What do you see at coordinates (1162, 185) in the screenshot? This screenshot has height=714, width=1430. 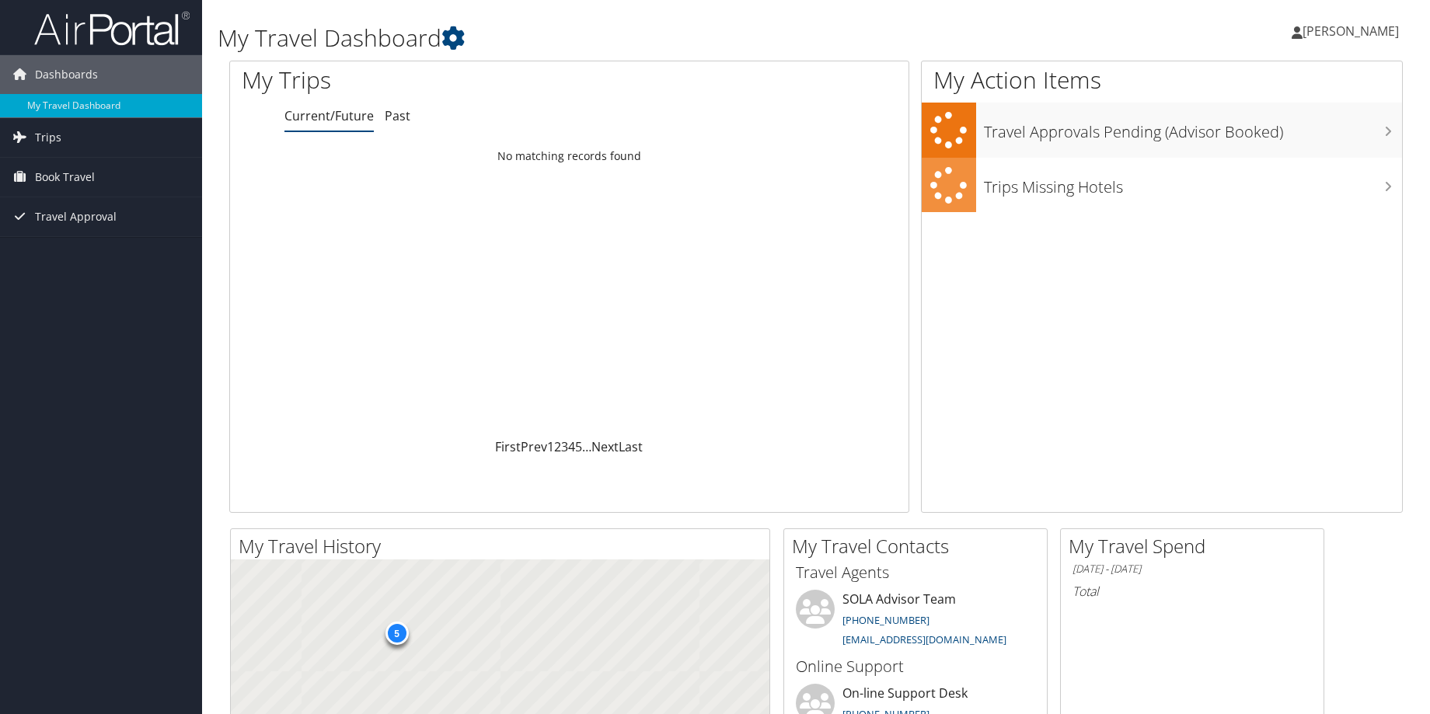 I see `a: Trips Missing Hotels` at bounding box center [1162, 185].